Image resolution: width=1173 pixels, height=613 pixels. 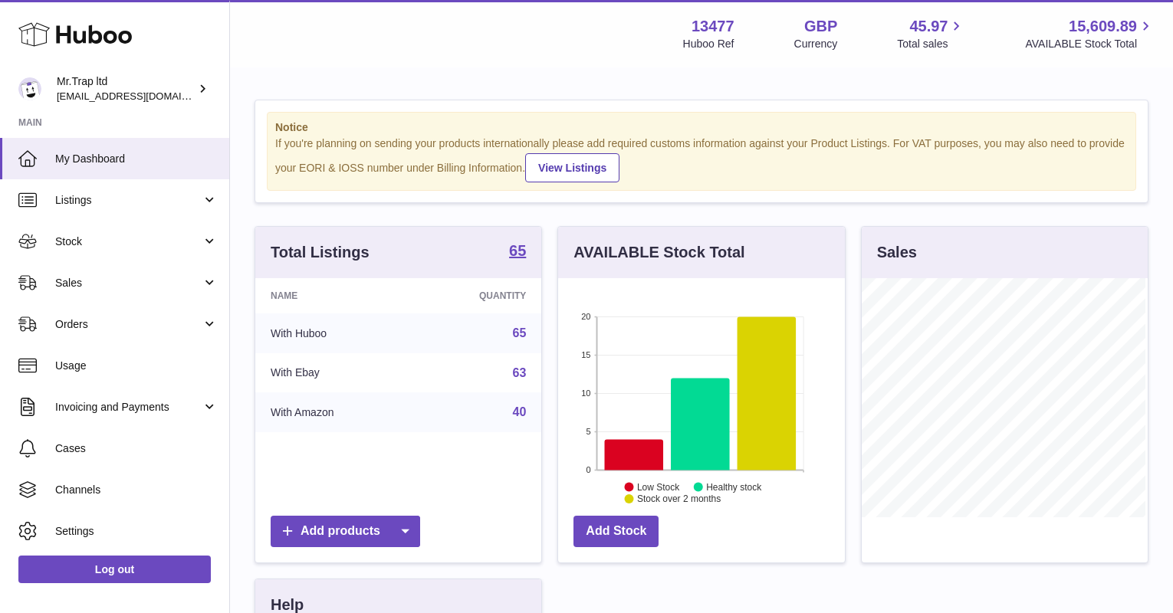 What do you see at coordinates (816, 44) in the screenshot?
I see `div: Currency` at bounding box center [816, 44].